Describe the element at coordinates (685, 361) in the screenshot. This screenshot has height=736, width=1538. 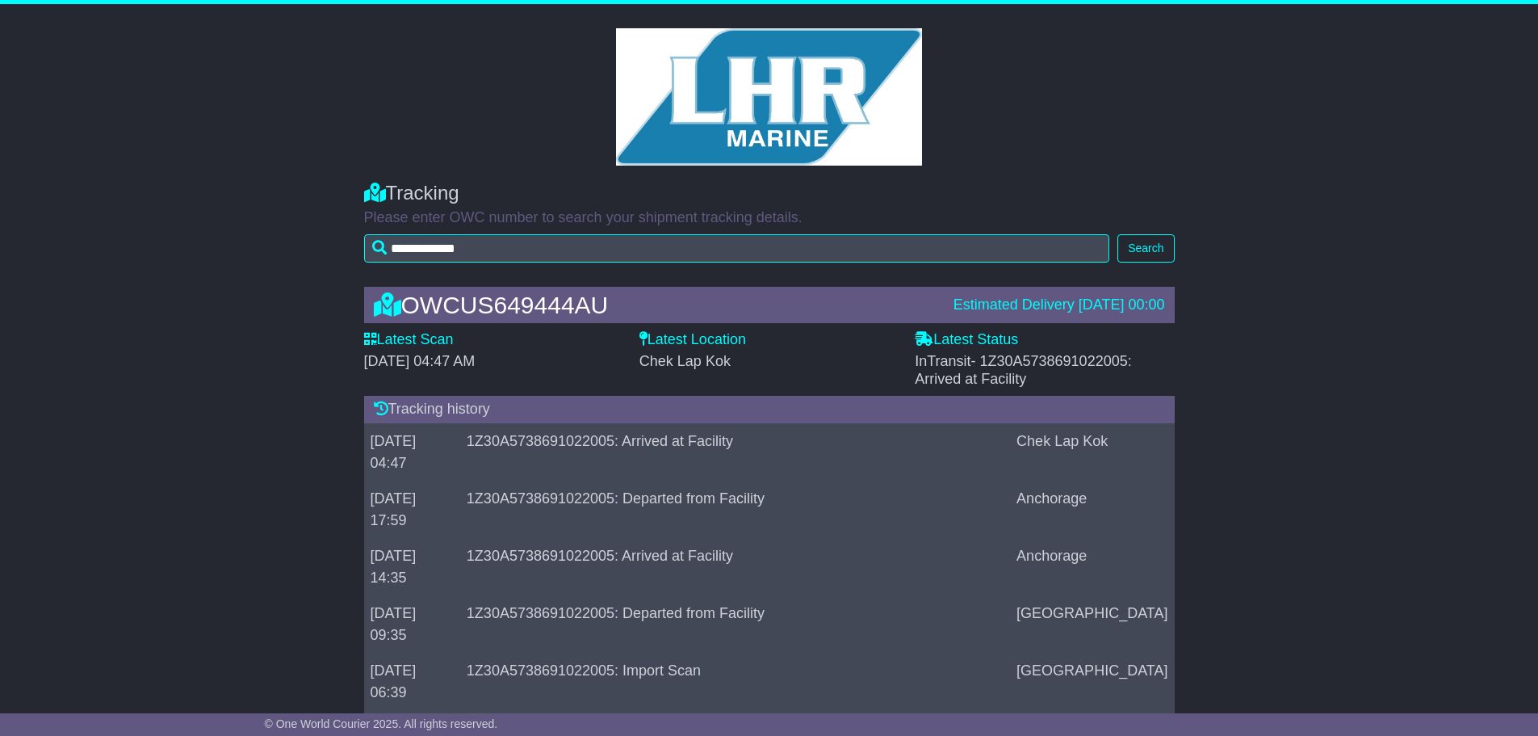
I see `span: Chek Lap Kok` at that location.